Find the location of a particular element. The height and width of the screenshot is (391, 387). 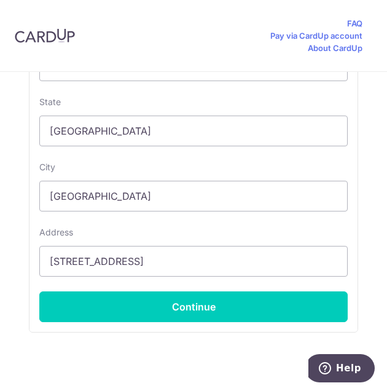

a: Pay via CardUp account is located at coordinates (316, 36).